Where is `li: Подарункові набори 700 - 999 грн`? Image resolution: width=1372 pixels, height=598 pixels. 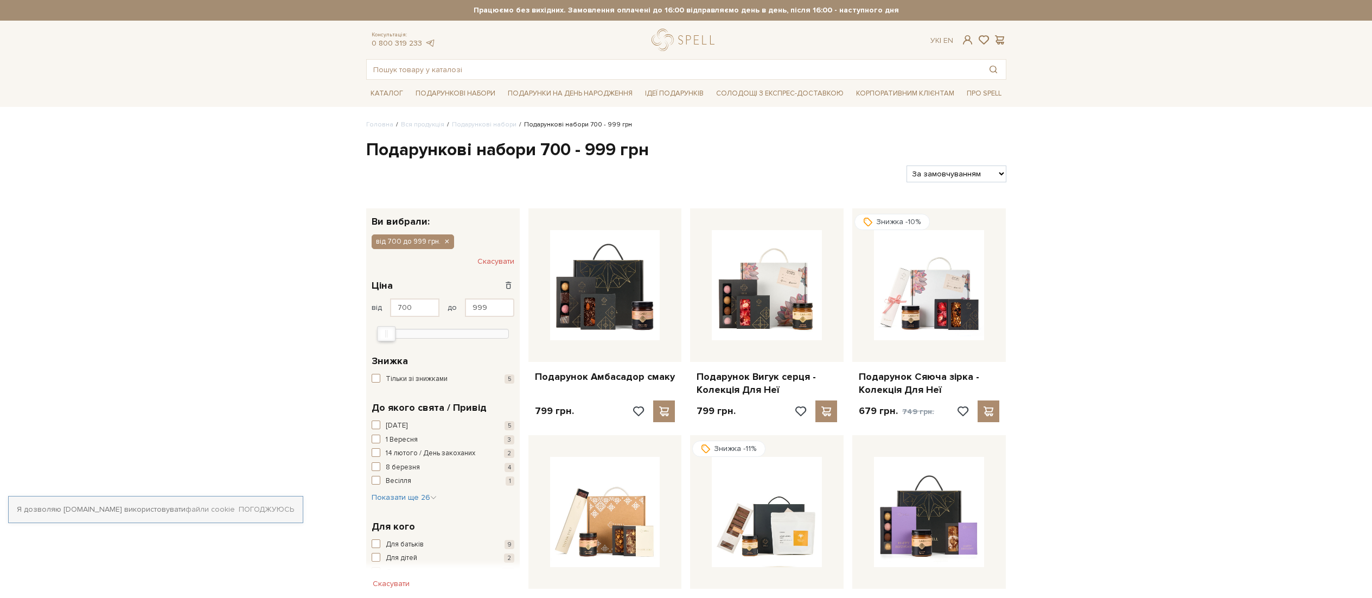
li: Подарункові набори 700 - 999 грн is located at coordinates (574, 125).